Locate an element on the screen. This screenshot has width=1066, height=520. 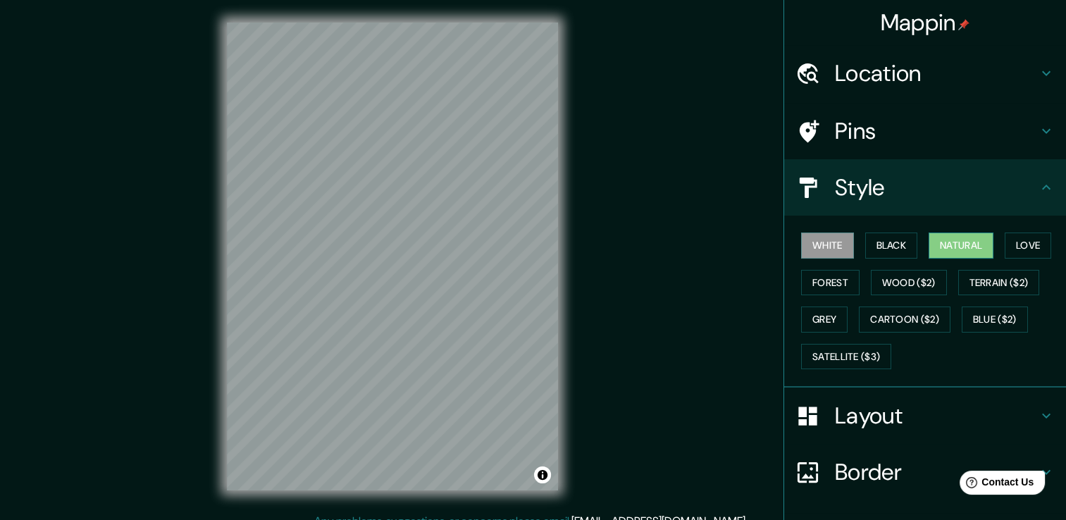
button: Natural is located at coordinates (961, 245).